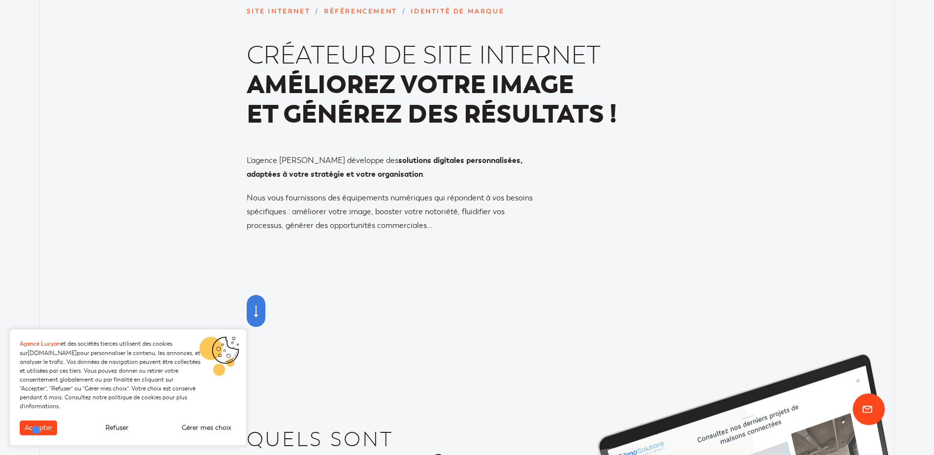 The height and width of the screenshot is (455, 934). Describe the element at coordinates (410, 85) in the screenshot. I see `strong: Améliorez votre image` at that location.